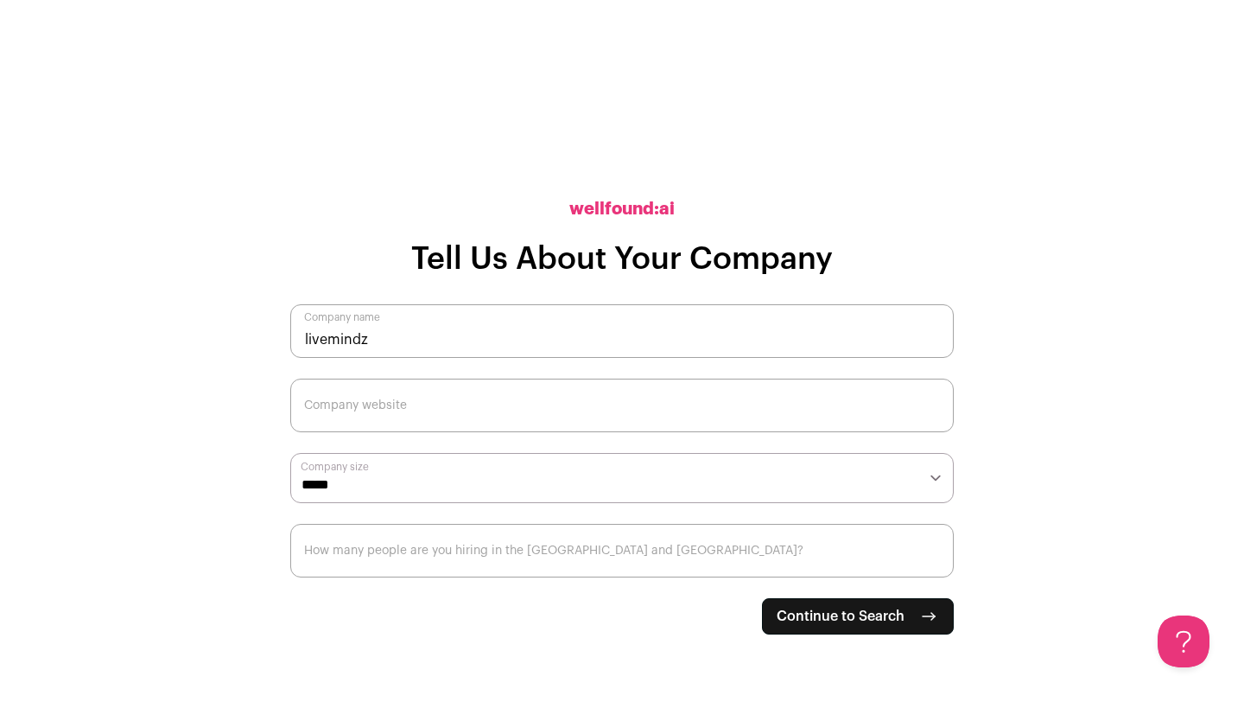 The width and height of the screenshot is (1244, 702). Describe the element at coordinates (622, 331) in the screenshot. I see `input: Company name` at that location.